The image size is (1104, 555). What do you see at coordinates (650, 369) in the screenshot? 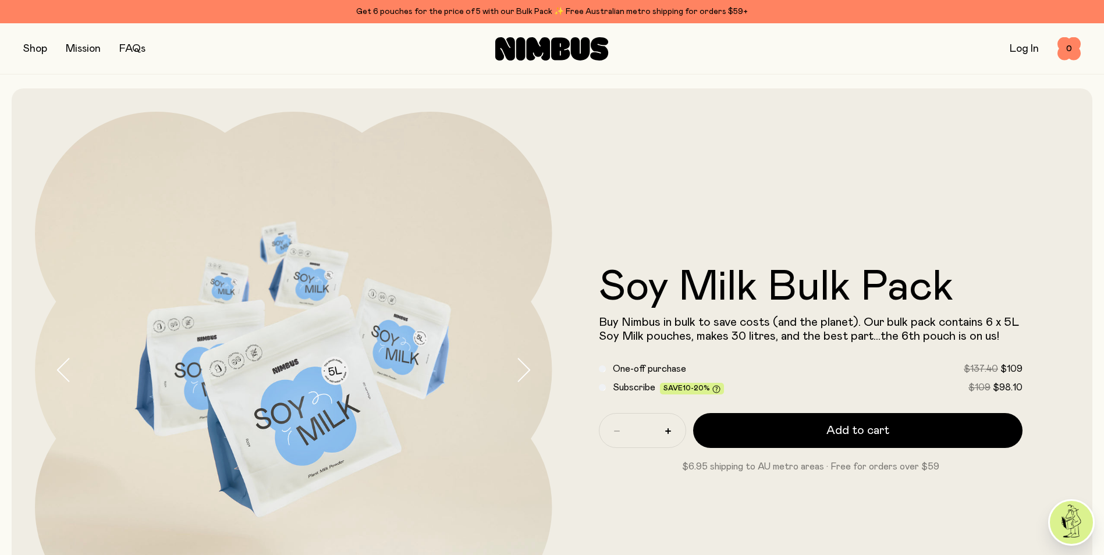
I see `span: One-off purchase` at bounding box center [650, 369].